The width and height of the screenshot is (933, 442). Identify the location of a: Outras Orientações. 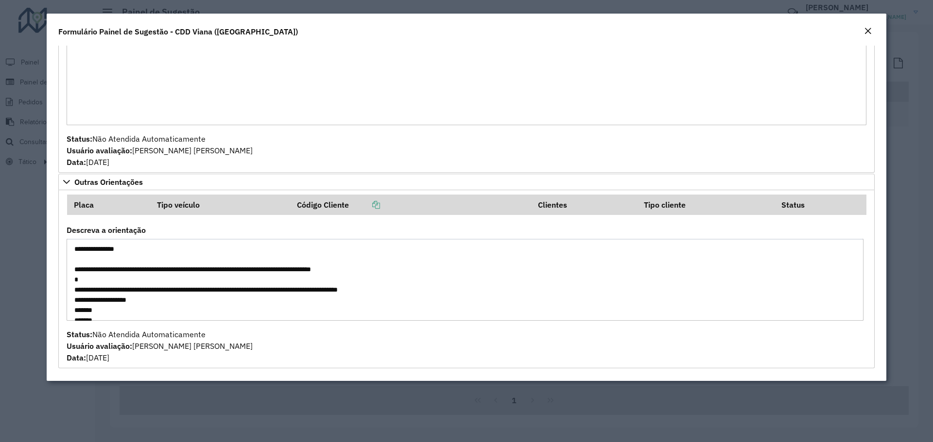
(466, 182).